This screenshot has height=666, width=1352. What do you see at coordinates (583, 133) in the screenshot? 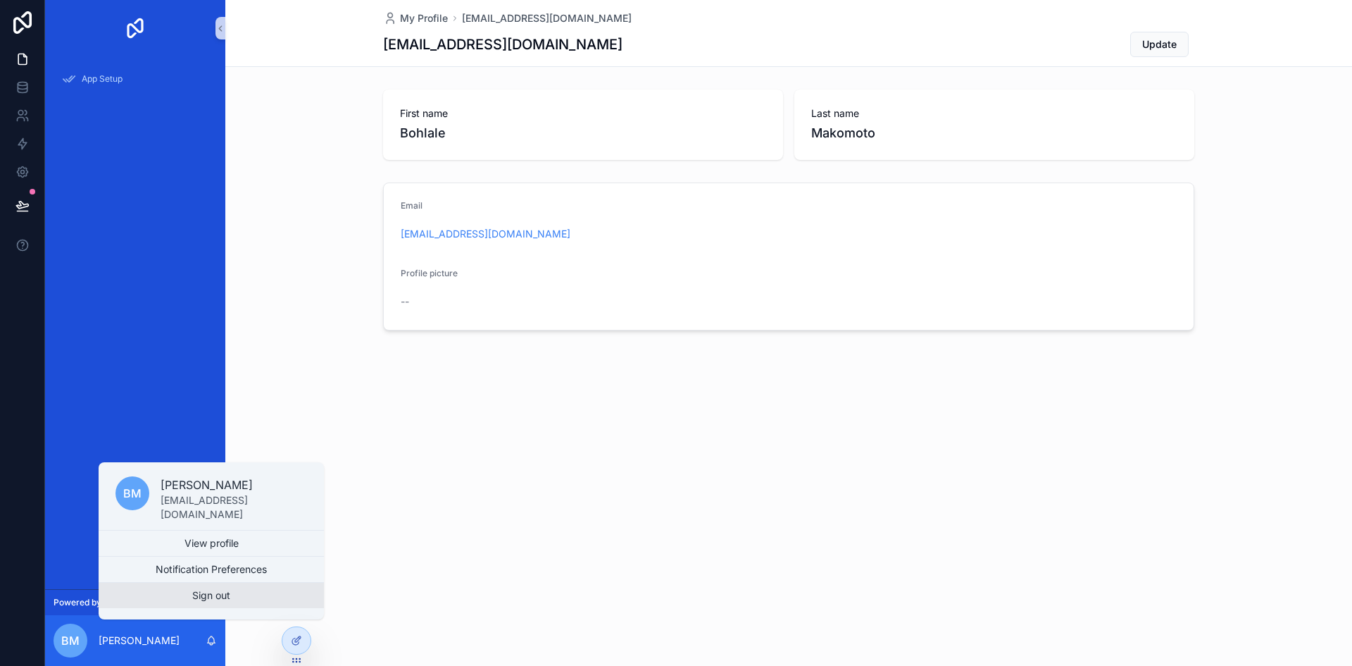
I see `span: Bohlale` at bounding box center [583, 133].